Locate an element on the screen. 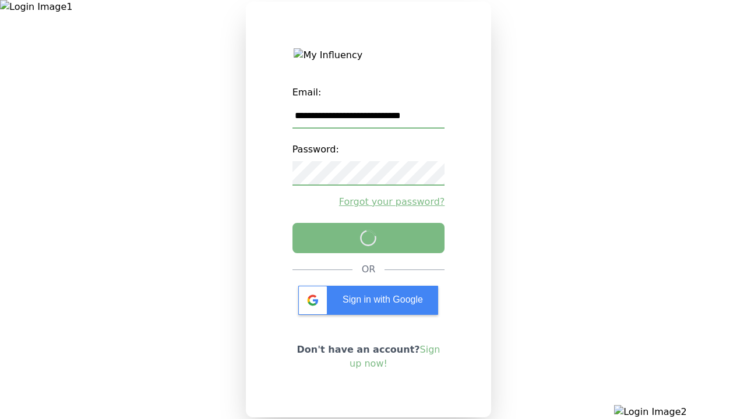 This screenshot has height=419, width=737. span: Sign in with Google is located at coordinates (383, 299).